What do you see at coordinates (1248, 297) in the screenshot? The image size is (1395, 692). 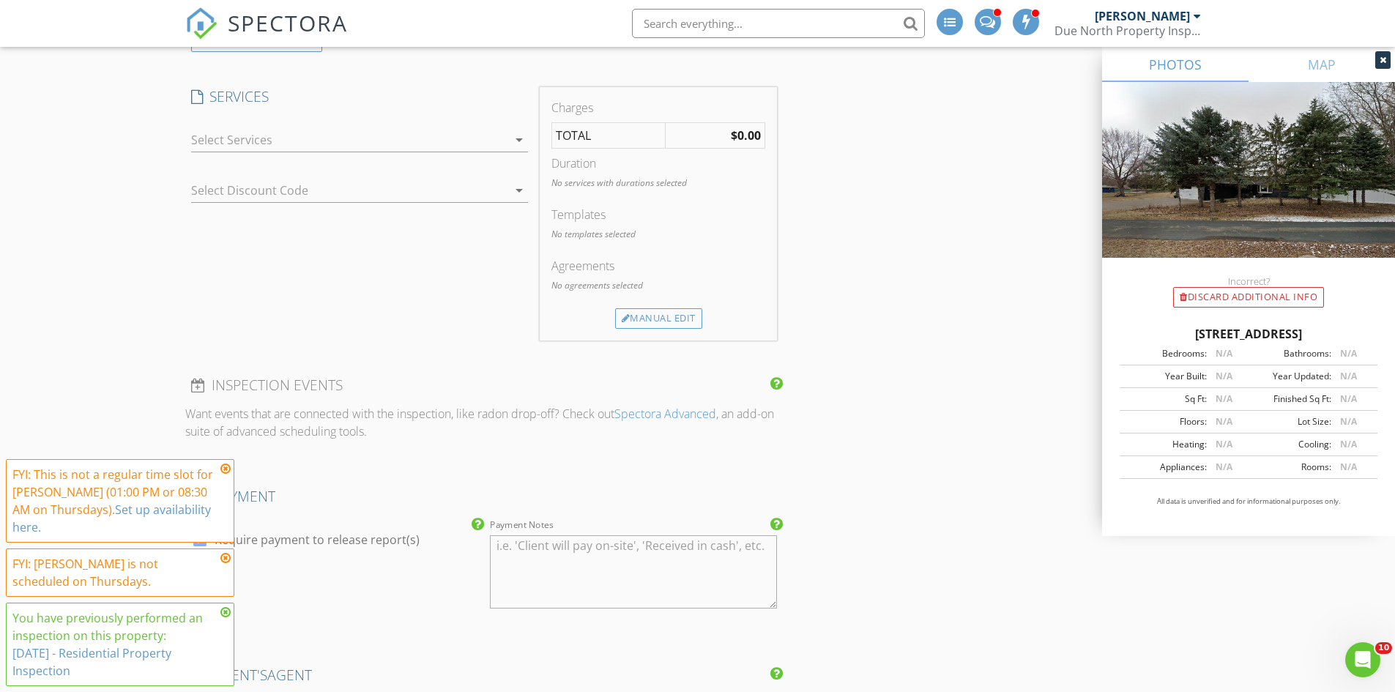 I see `div: Discard Additional info` at bounding box center [1248, 297].